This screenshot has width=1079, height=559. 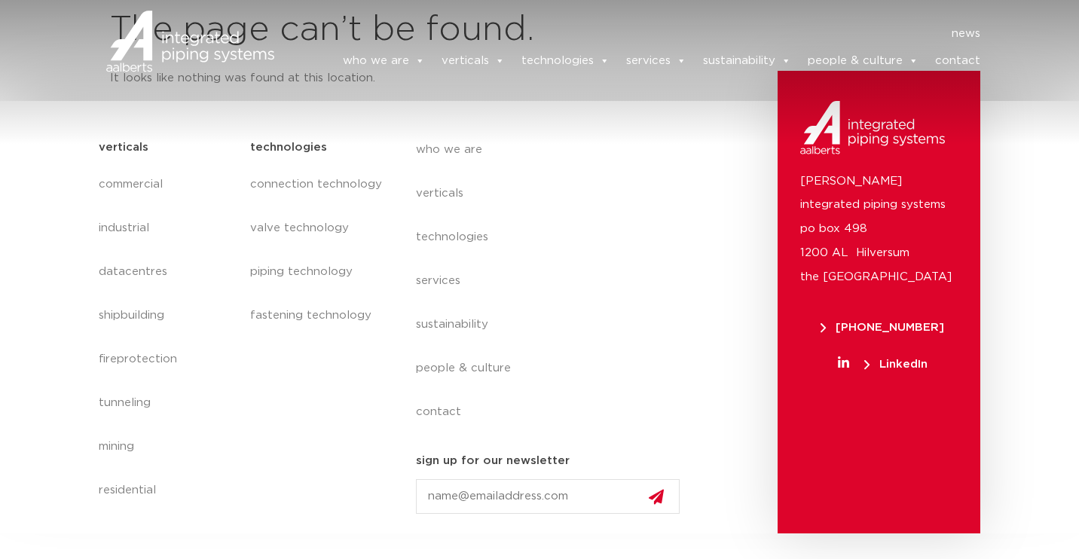 I want to click on a: connection technology, so click(x=318, y=185).